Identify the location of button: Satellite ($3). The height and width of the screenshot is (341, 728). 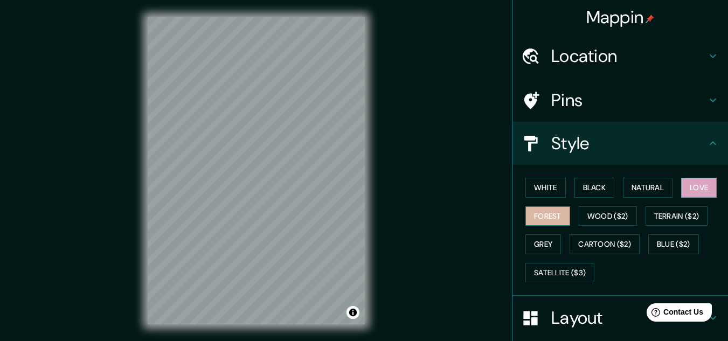
(560, 273).